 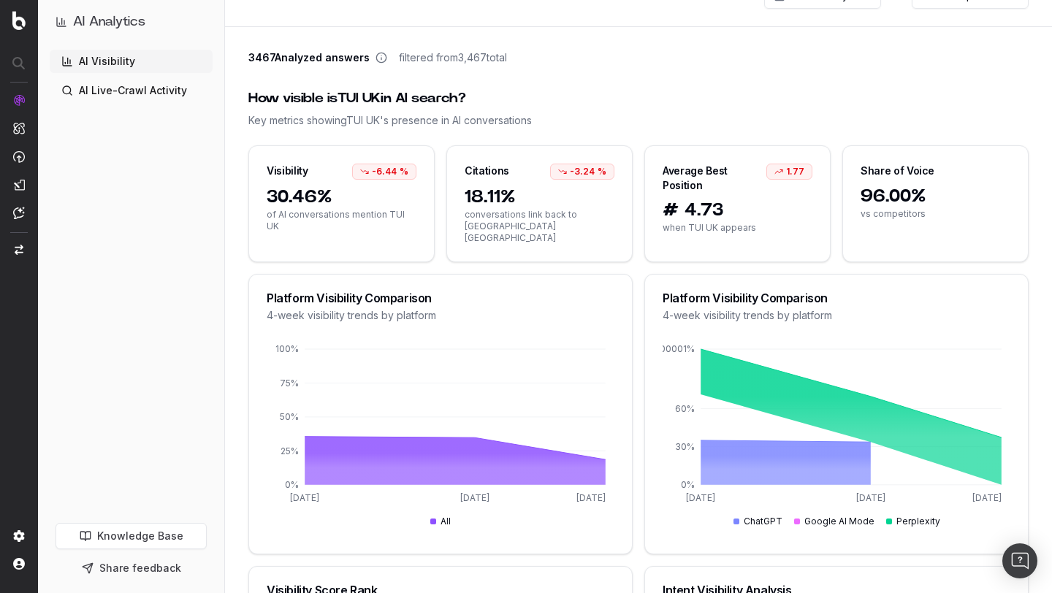 What do you see at coordinates (19, 213) in the screenshot?
I see `img: Assist` at bounding box center [19, 213].